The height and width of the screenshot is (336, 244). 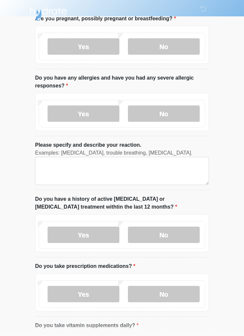 What do you see at coordinates (48, 13) in the screenshot?
I see `img: Hydrate IV Bar - Chandler Logo` at bounding box center [48, 13].